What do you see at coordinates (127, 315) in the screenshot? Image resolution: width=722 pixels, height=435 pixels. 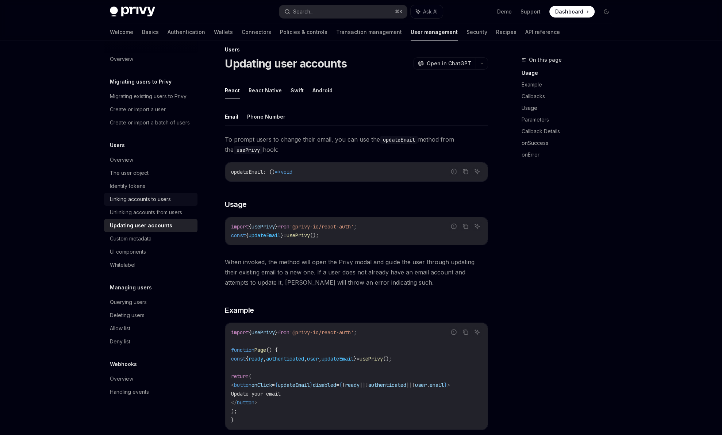 I see `div: Deleting users` at bounding box center [127, 315].